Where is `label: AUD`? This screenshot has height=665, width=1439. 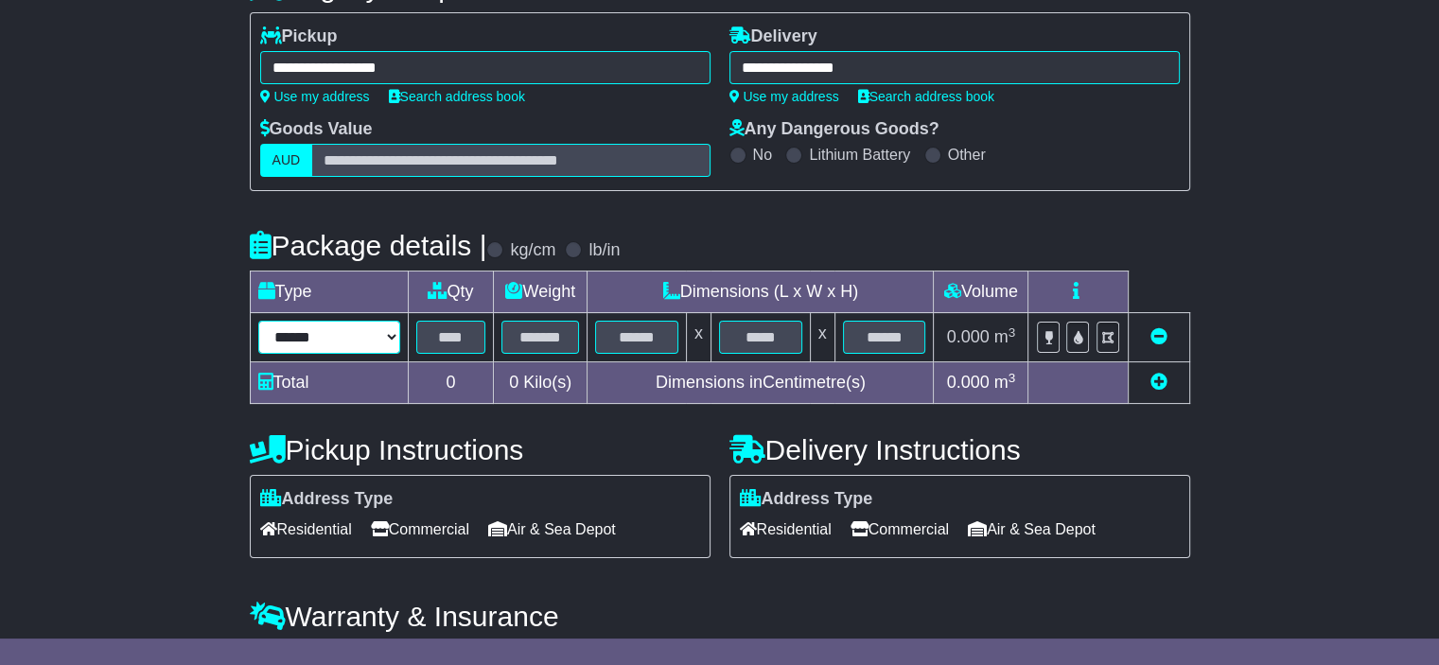 label: AUD is located at coordinates (287, 160).